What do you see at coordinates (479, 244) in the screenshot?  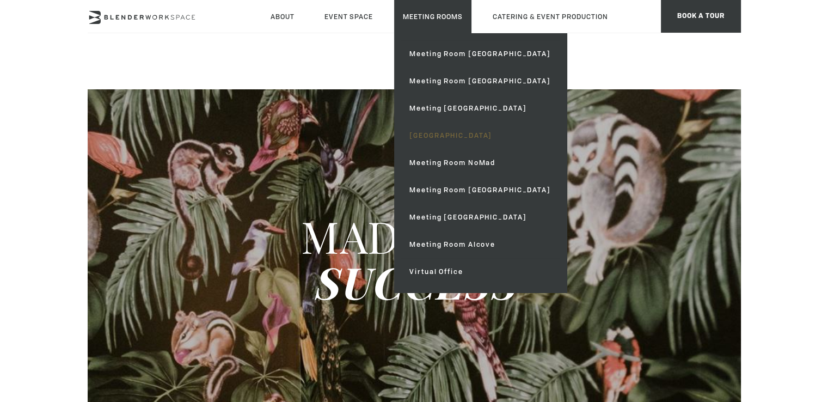 I see `a: Meeting Room Alcove` at bounding box center [479, 244].